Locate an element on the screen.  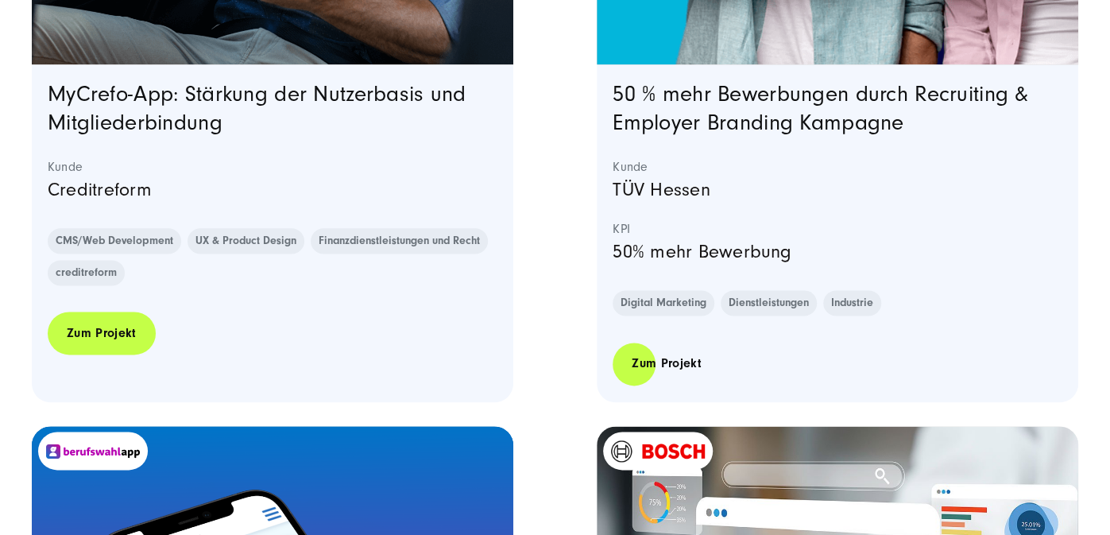
a: Finanzdienstleistungen und Recht is located at coordinates (399, 241).